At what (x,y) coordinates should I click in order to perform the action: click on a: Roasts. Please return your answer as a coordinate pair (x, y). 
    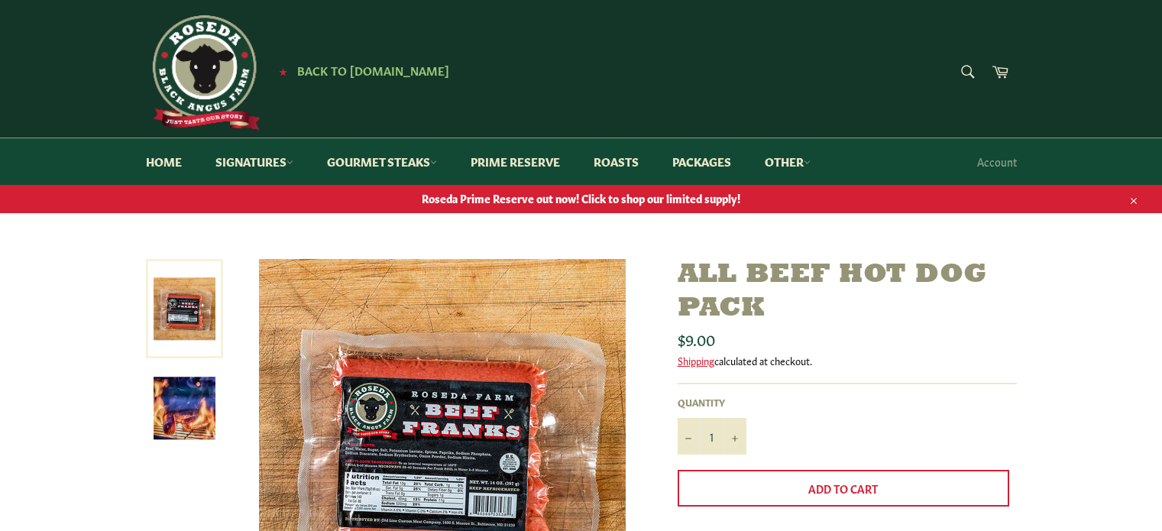
    Looking at the image, I should click on (616, 161).